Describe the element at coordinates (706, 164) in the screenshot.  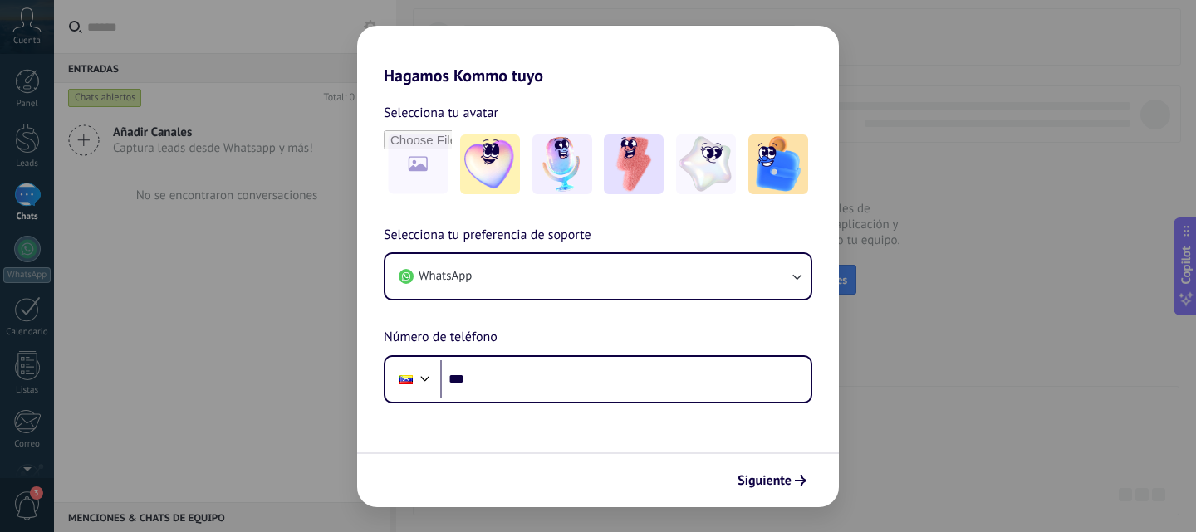
I see `img: -4.jpeg` at that location.